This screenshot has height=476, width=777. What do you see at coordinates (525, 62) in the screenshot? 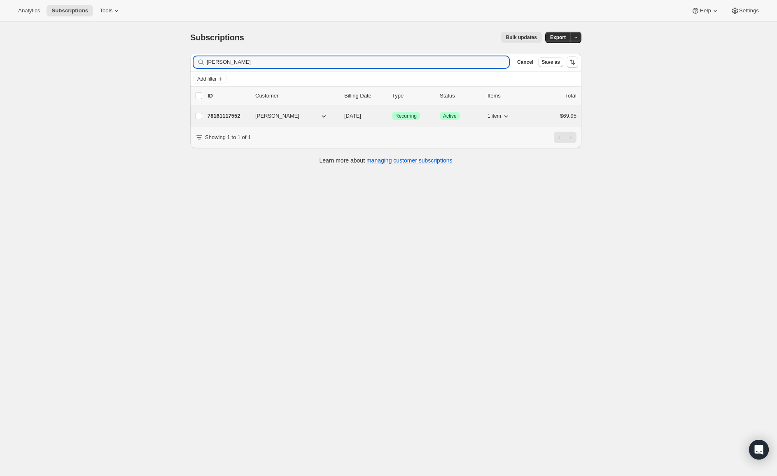
I see `button: Cancel` at bounding box center [525, 62].